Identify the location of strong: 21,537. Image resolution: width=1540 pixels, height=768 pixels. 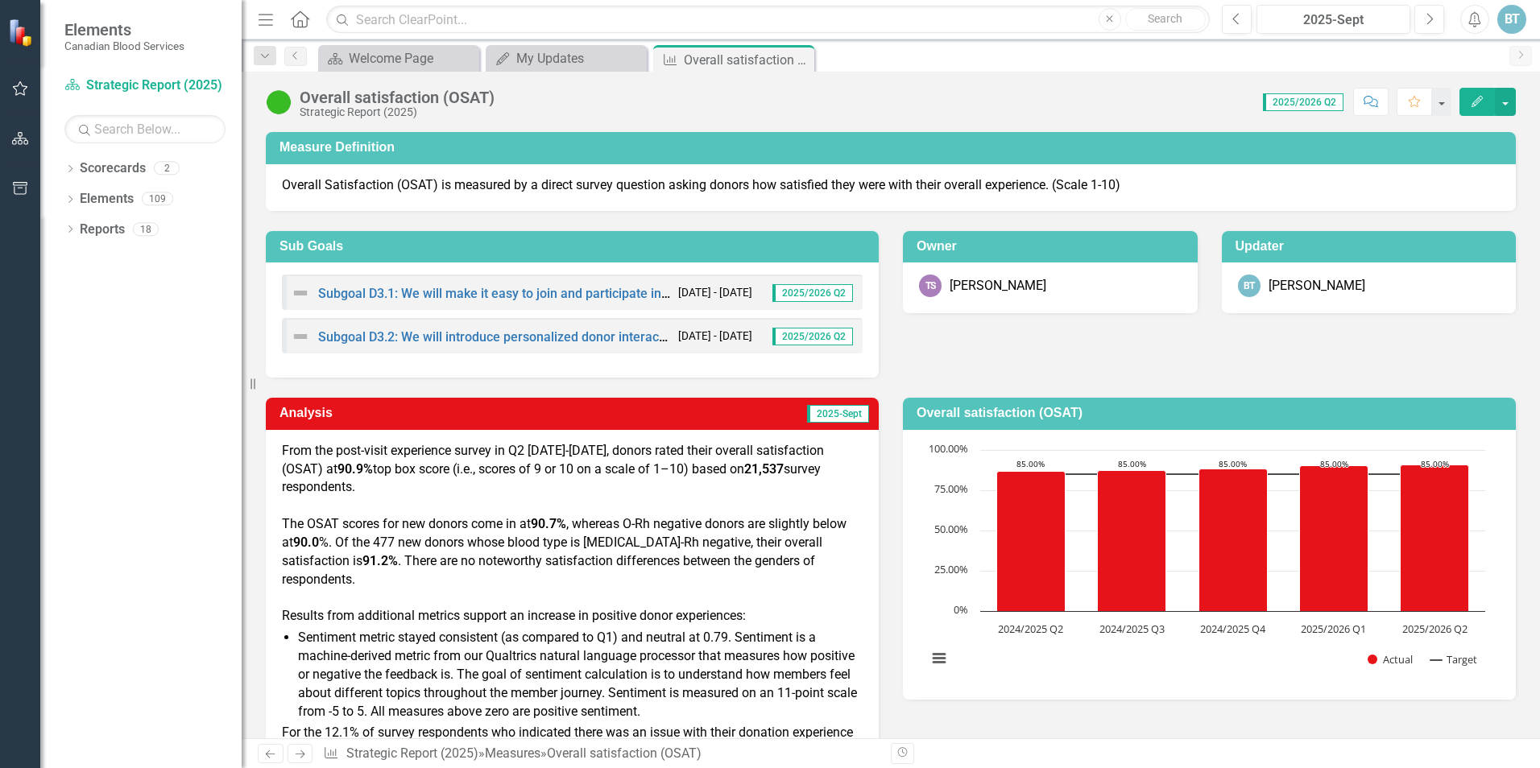
(764, 469).